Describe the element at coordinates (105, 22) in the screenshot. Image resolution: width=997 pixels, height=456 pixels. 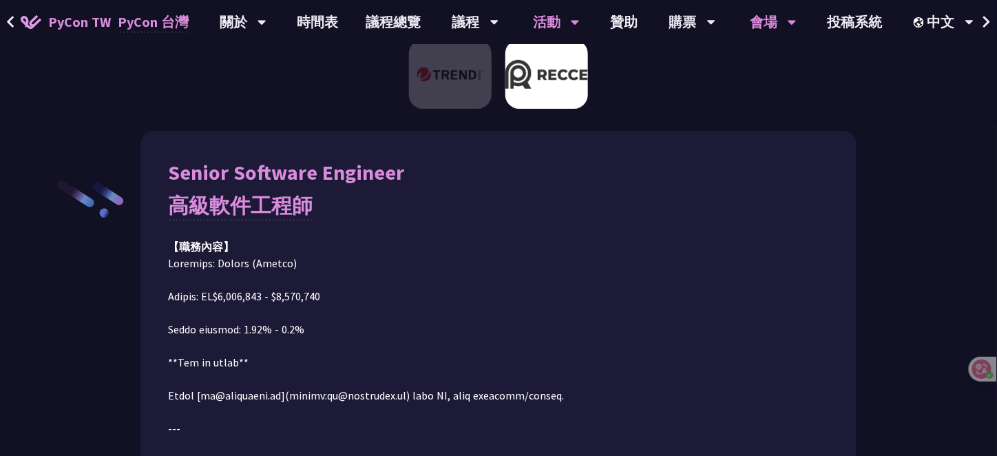
I see `a: PyCon TW PyCon 台灣` at that location.